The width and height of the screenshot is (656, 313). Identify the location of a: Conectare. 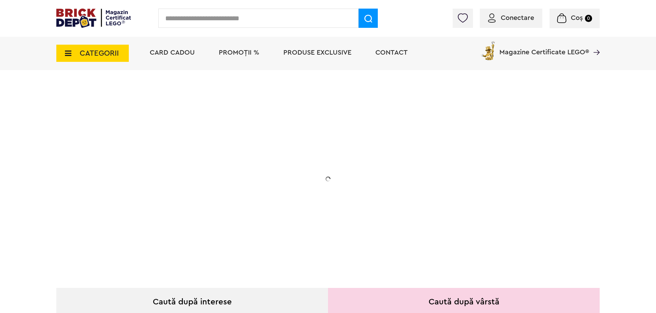
(511, 18).